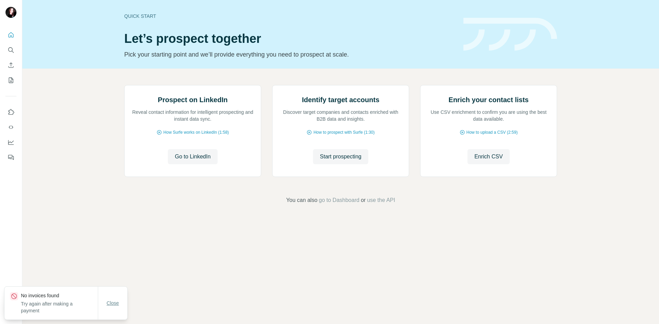 This screenshot has width=659, height=324. Describe the element at coordinates (11, 35) in the screenshot. I see `button: Quick start` at that location.